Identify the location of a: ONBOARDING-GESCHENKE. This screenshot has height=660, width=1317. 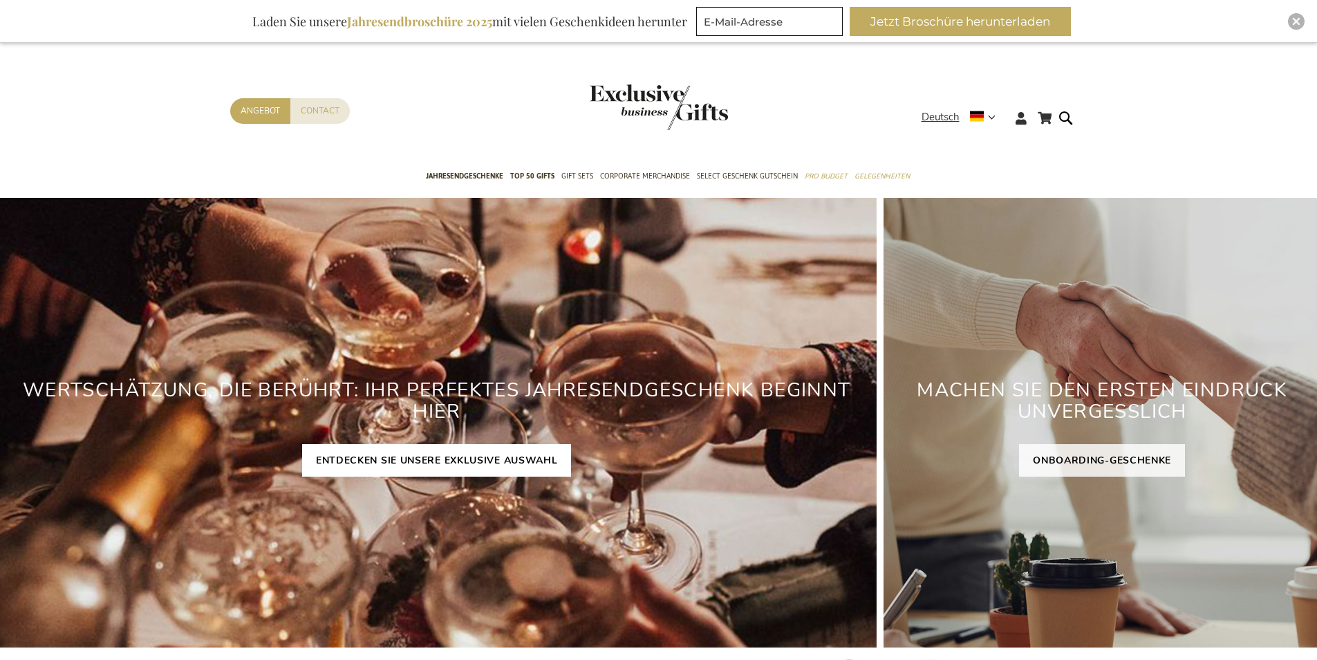
(1102, 460).